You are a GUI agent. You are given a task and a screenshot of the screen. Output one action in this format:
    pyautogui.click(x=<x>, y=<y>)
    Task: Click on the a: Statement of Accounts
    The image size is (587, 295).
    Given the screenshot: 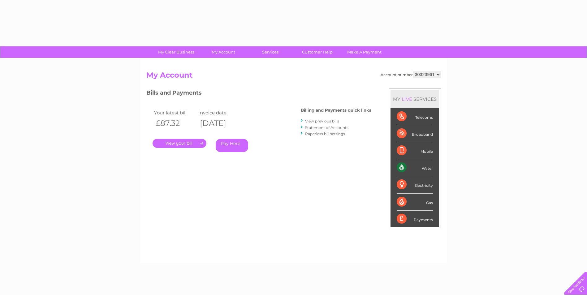 What is the action you would take?
    pyautogui.click(x=327, y=127)
    